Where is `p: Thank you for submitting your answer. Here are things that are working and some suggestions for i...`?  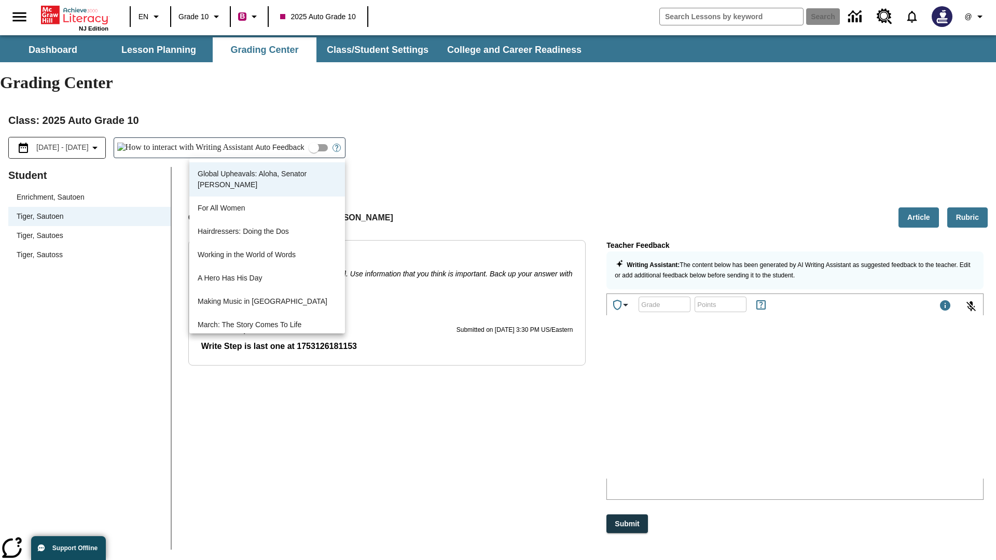 p: Thank you for submitting your answer. Here are things that are working and some suggestions for i... is located at coordinates (78, 22).